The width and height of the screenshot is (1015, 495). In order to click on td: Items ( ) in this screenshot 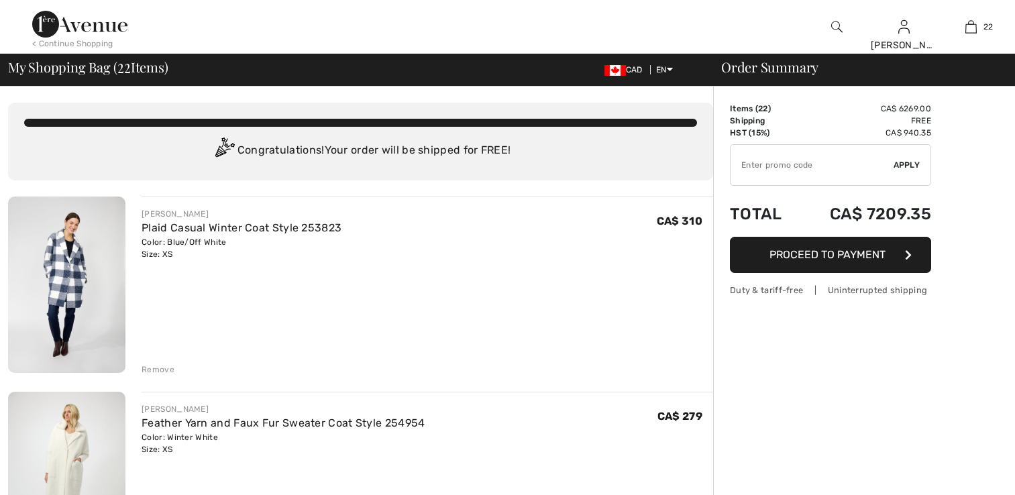, I will do `click(764, 109)`.